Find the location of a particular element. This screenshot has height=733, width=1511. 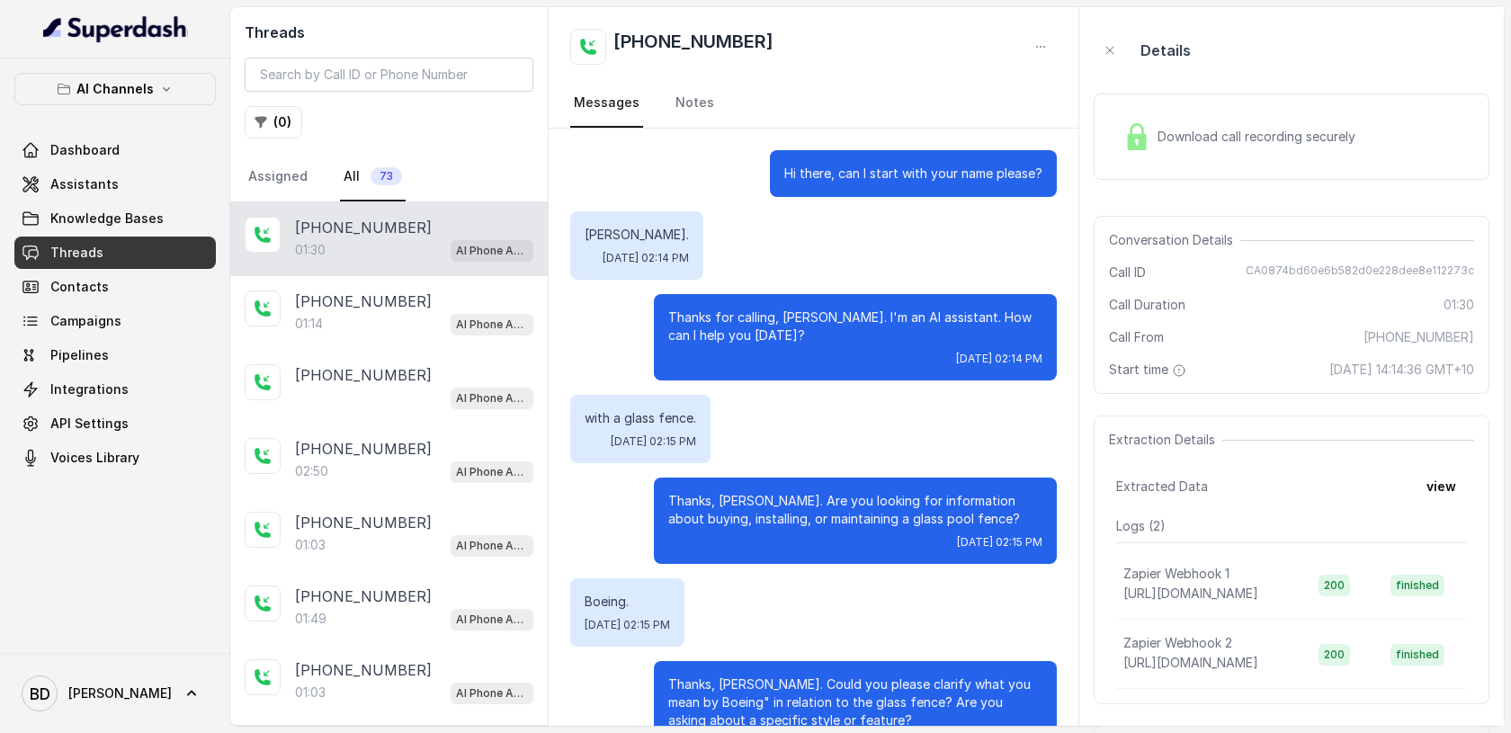

p: 01:30 is located at coordinates (310, 250).